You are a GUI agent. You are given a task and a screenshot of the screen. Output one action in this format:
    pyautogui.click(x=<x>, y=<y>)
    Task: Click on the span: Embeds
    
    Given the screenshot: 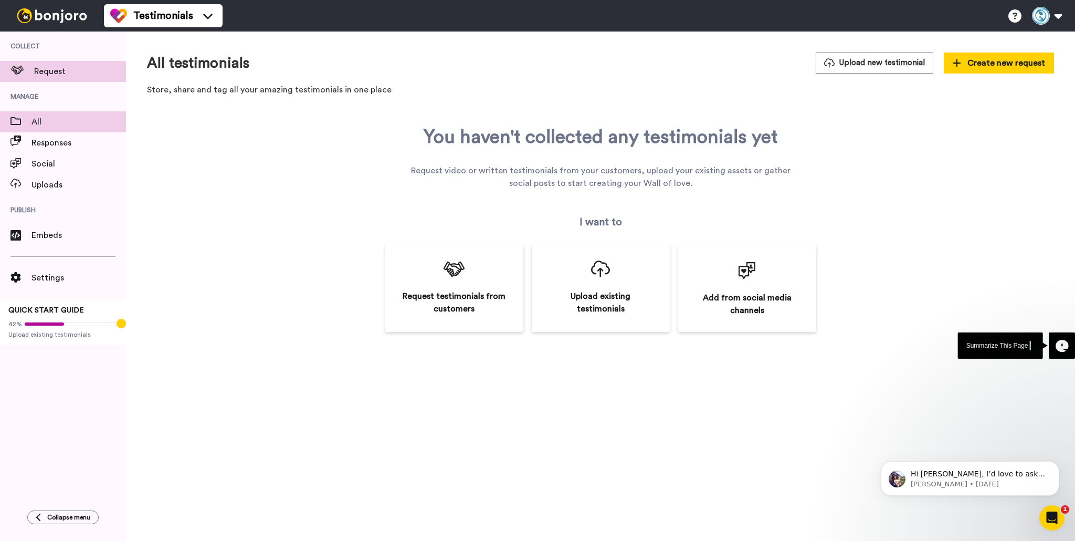 What is the action you would take?
    pyautogui.click(x=79, y=235)
    